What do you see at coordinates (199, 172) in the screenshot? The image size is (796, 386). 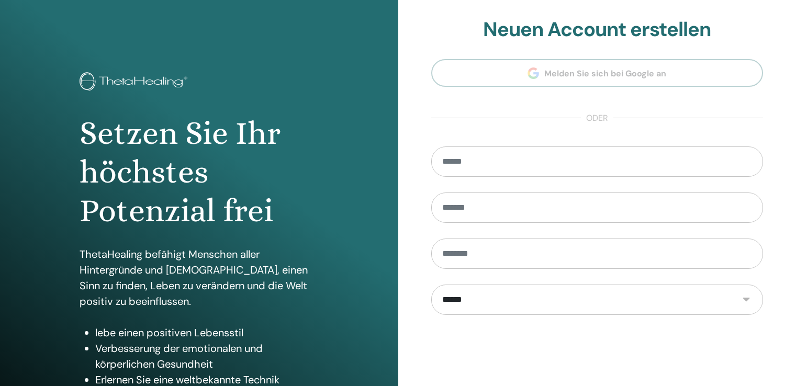 I see `h1: Setzen Sie Ihr höchstes Potenzial frei` at bounding box center [199, 172].